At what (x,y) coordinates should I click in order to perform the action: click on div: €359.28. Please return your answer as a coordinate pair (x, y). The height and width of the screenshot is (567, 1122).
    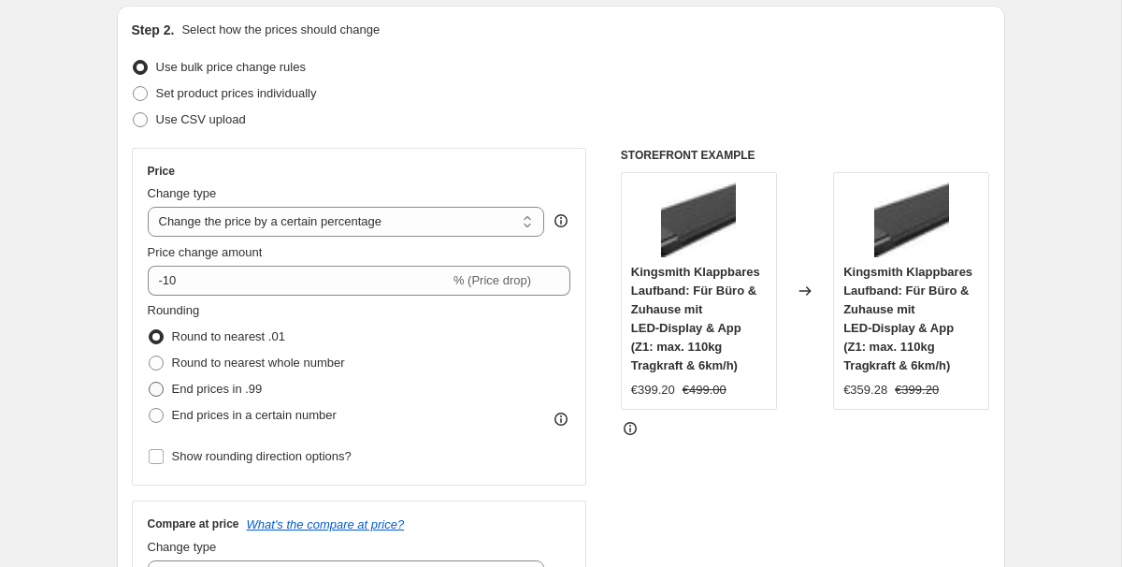
    Looking at the image, I should click on (865, 390).